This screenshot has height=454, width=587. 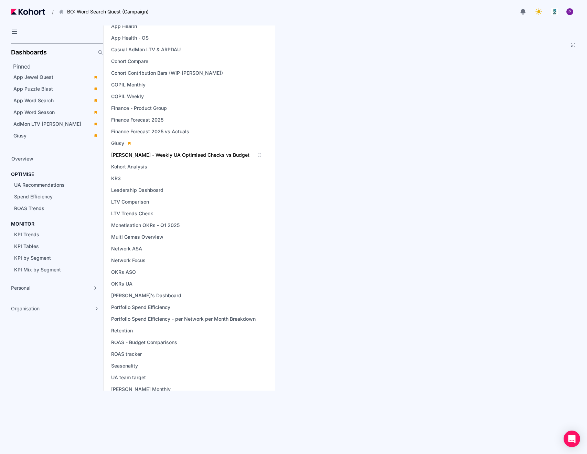 I want to click on a: App Health - OS, so click(x=130, y=38).